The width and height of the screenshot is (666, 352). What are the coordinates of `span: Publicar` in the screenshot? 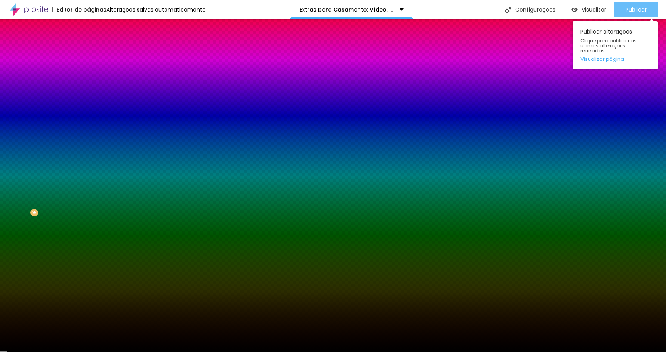 It's located at (636, 10).